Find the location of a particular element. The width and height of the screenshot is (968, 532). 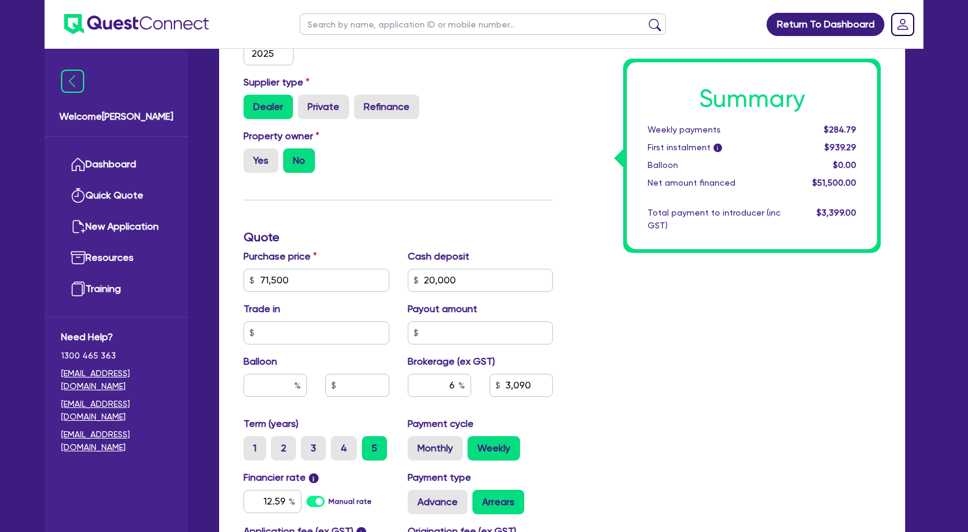

span: 1300 465 363 is located at coordinates (116, 355).